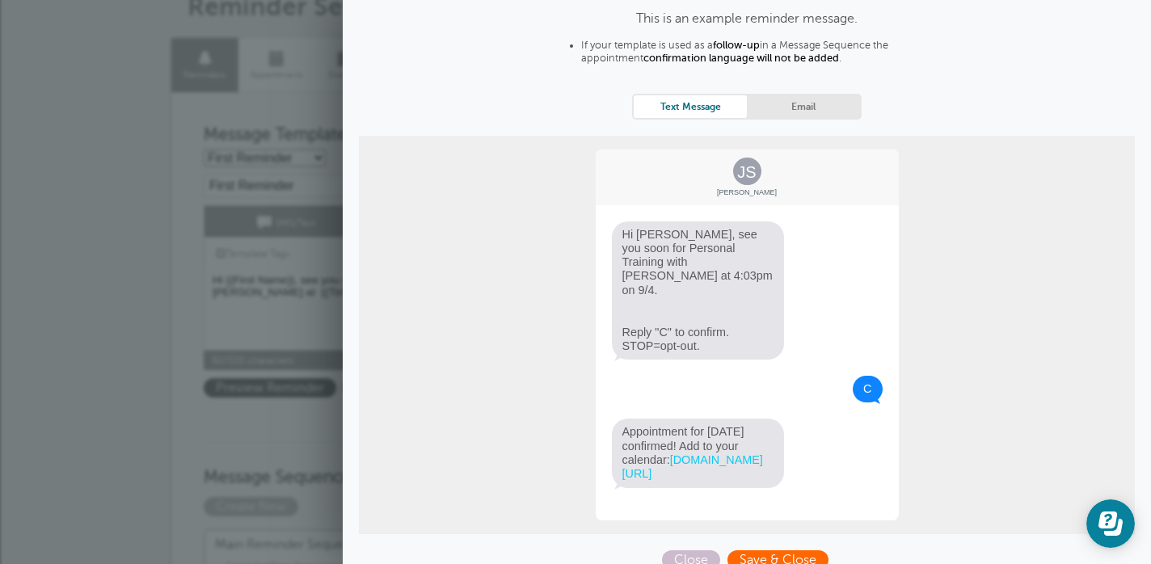  What do you see at coordinates (290, 186) in the screenshot?
I see `input: Template Name` at bounding box center [290, 186].